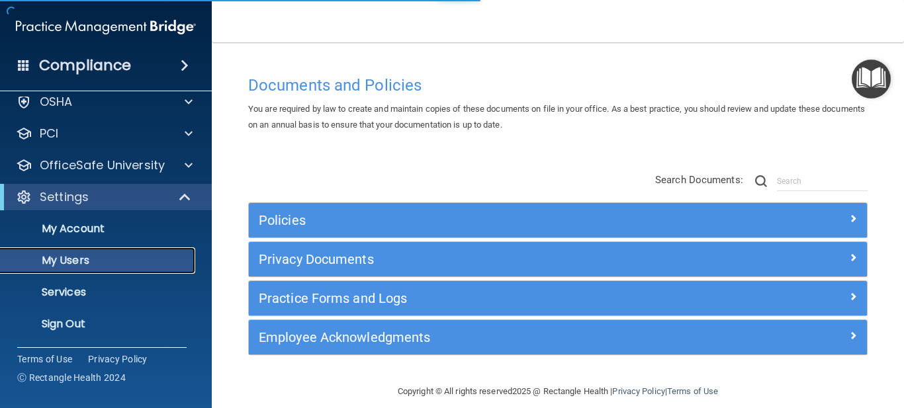 The image size is (904, 408). What do you see at coordinates (104, 134) in the screenshot?
I see `a: PCI` at bounding box center [104, 134].